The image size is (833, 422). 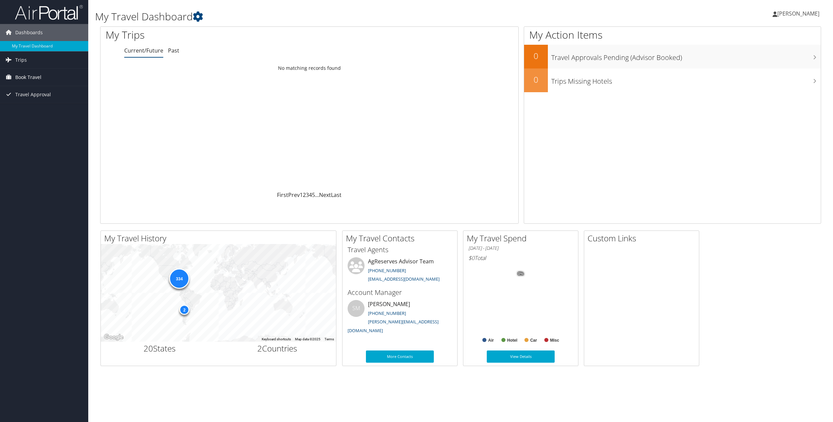 What do you see at coordinates (220, 239) in the screenshot?
I see `h2: My Travel History` at bounding box center [220, 239].